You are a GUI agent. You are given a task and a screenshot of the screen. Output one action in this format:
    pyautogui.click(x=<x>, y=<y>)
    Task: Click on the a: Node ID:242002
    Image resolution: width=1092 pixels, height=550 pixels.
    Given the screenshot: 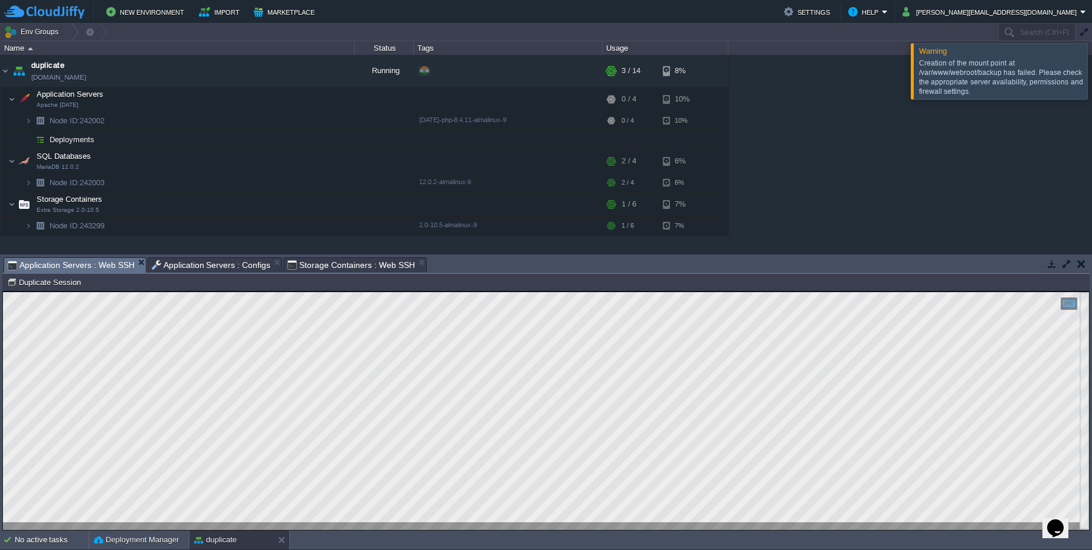 What is the action you would take?
    pyautogui.click(x=77, y=120)
    